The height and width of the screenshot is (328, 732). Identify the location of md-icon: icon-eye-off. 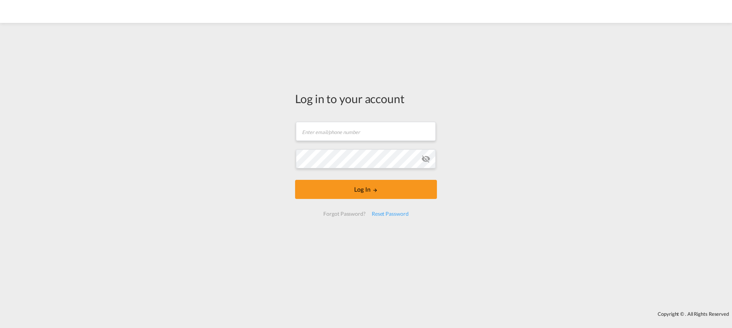
(426, 159).